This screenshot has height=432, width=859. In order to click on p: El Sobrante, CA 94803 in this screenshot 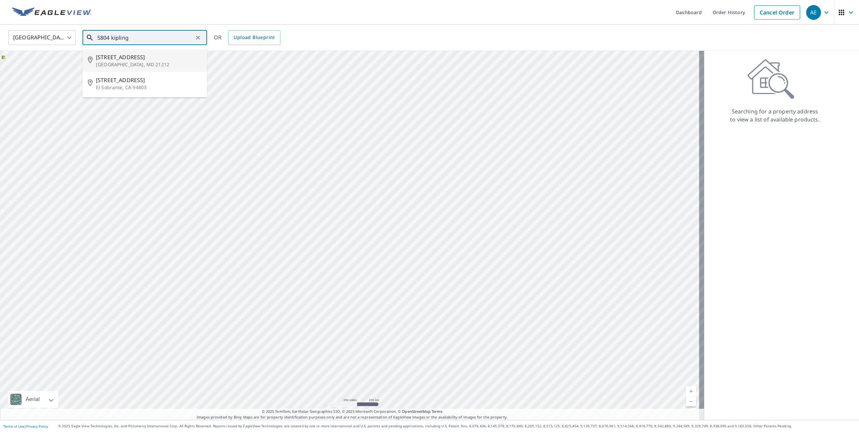, I will do `click(149, 87)`.